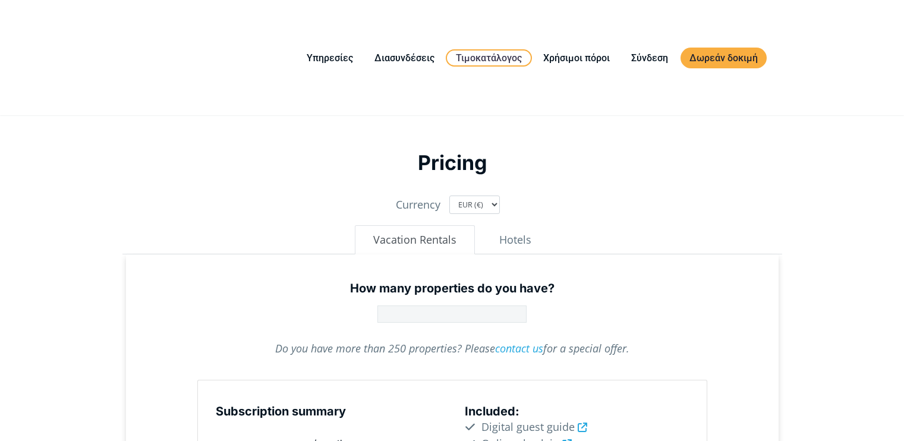 Image resolution: width=904 pixels, height=441 pixels. What do you see at coordinates (576, 58) in the screenshot?
I see `a: Χρήσιμοι πόροι` at bounding box center [576, 58].